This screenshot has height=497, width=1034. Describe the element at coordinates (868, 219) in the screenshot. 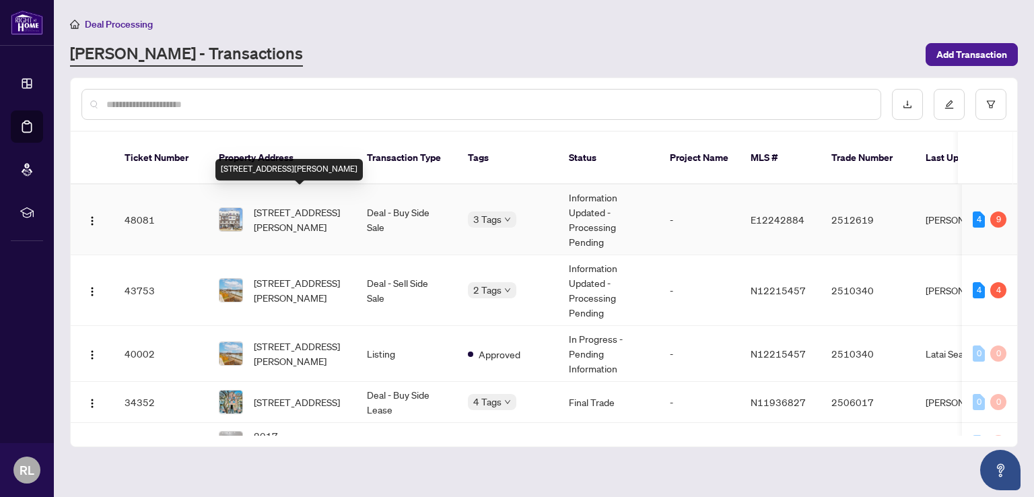

I see `td: 2512619` at that location.